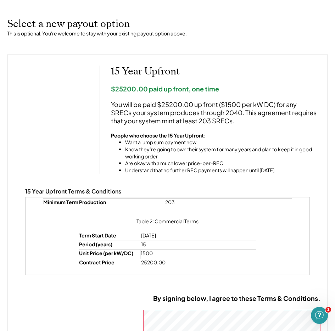 The height and width of the screenshot is (331, 335). What do you see at coordinates (213, 72) in the screenshot?
I see `h2: 15 Year Upfront` at bounding box center [213, 72].